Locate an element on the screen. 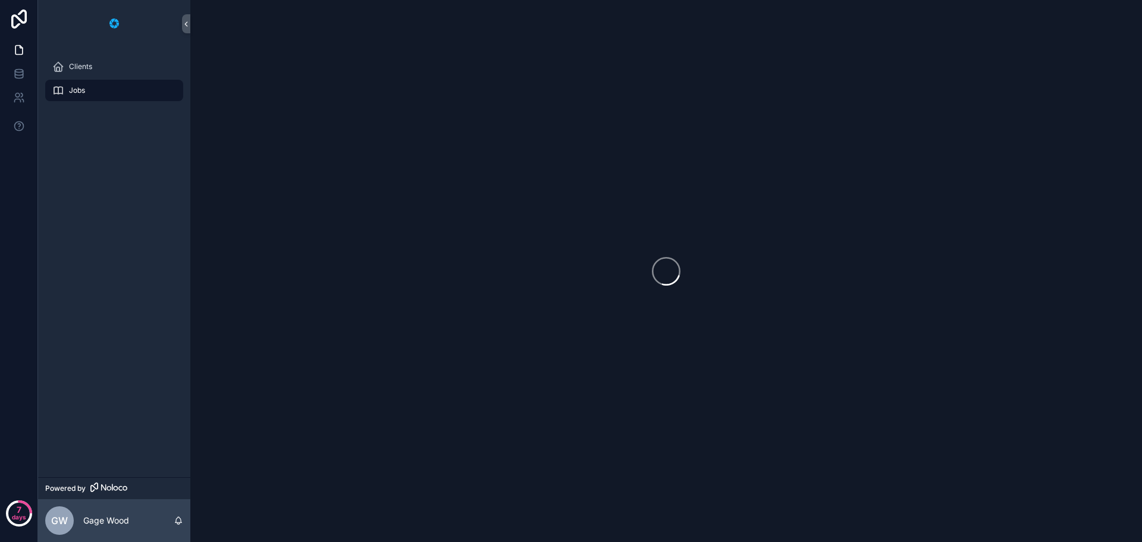 The image size is (1142, 542). p: Gage Wood is located at coordinates (106, 521).